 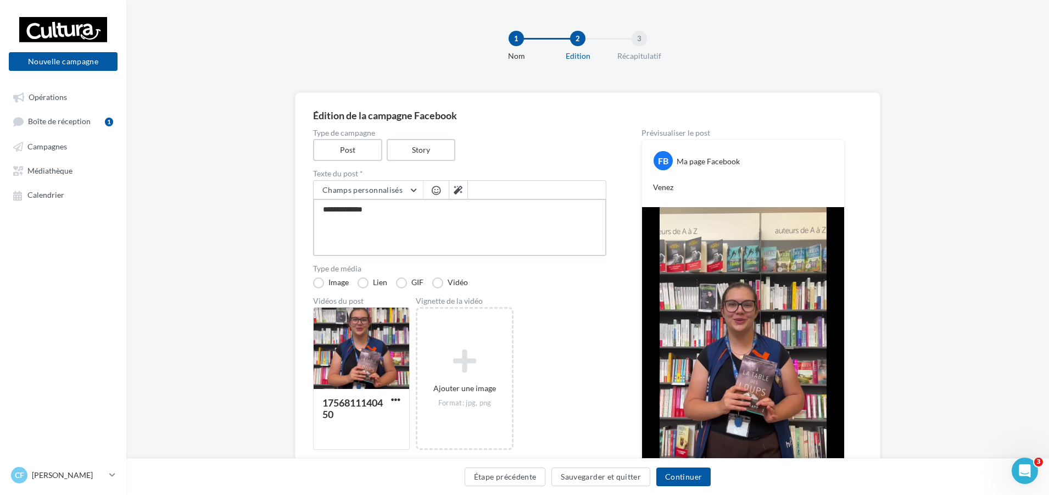 What do you see at coordinates (460, 133) in the screenshot?
I see `label: Type de campagne` at bounding box center [460, 133].